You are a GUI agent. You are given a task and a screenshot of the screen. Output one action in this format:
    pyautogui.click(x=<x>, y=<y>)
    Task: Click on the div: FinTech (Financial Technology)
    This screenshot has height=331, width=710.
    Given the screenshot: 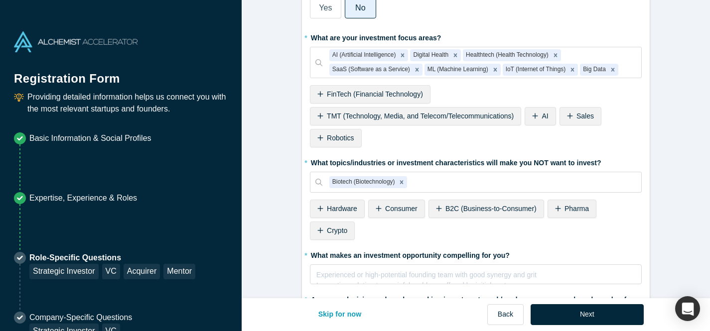 What is the action you would take?
    pyautogui.click(x=370, y=94)
    